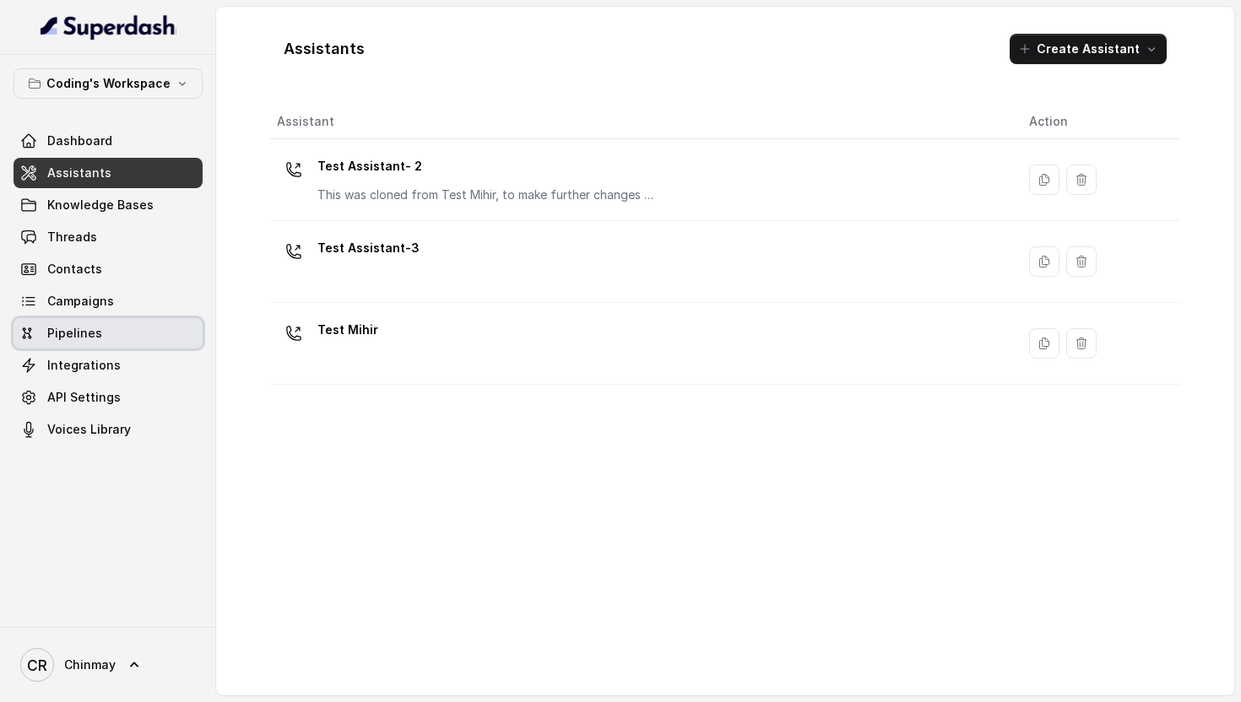 The image size is (1241, 702). What do you see at coordinates (74, 269) in the screenshot?
I see `span: Contacts` at bounding box center [74, 269].